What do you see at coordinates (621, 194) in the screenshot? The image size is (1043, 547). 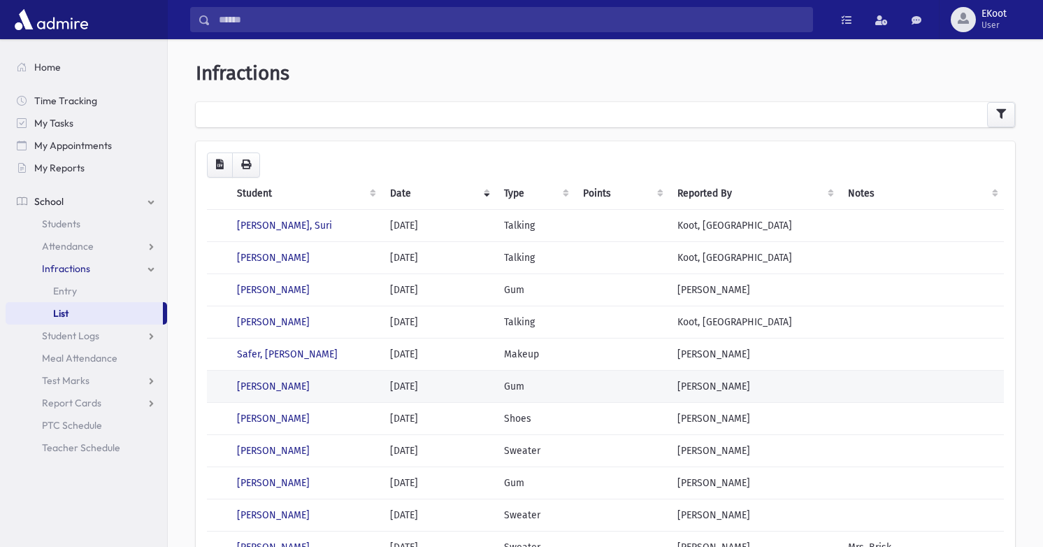 I see `th: Points: activate to sort column ascending` at bounding box center [621, 194].